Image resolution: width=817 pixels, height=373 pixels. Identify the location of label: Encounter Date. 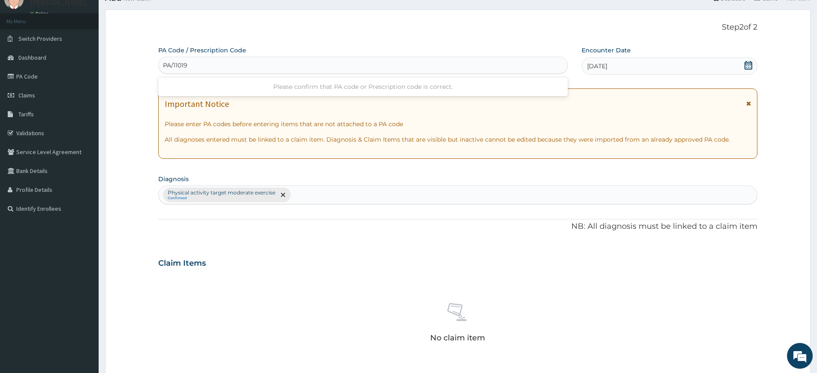
(606, 50).